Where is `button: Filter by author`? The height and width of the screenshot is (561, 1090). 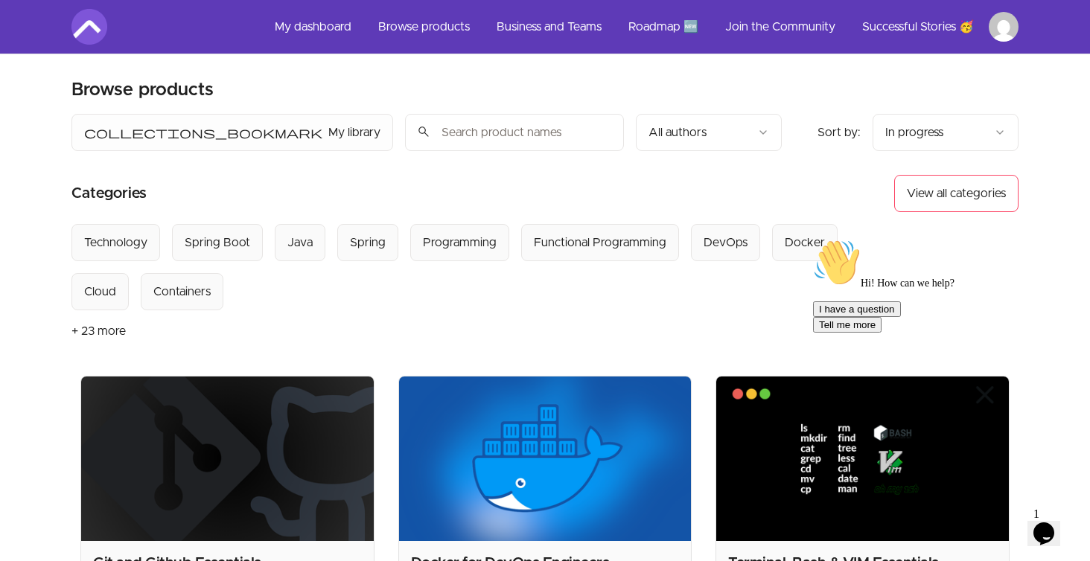 button: Filter by author is located at coordinates (709, 133).